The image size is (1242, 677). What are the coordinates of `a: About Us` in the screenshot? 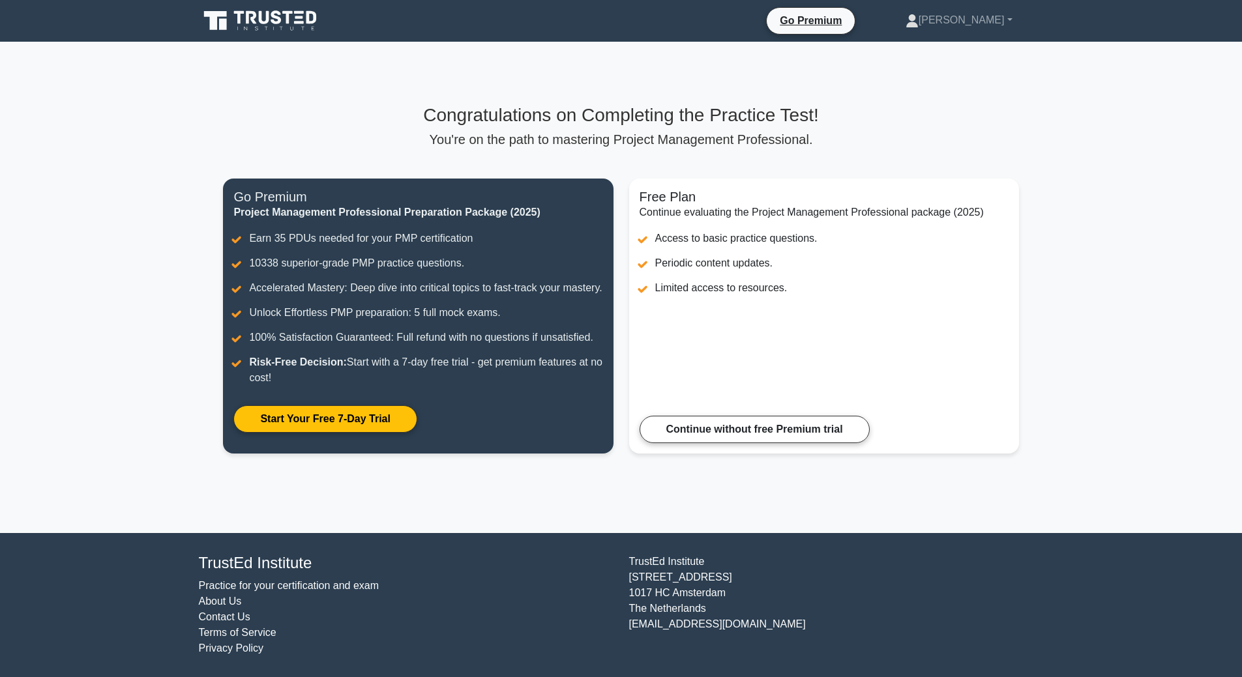 It's located at (220, 601).